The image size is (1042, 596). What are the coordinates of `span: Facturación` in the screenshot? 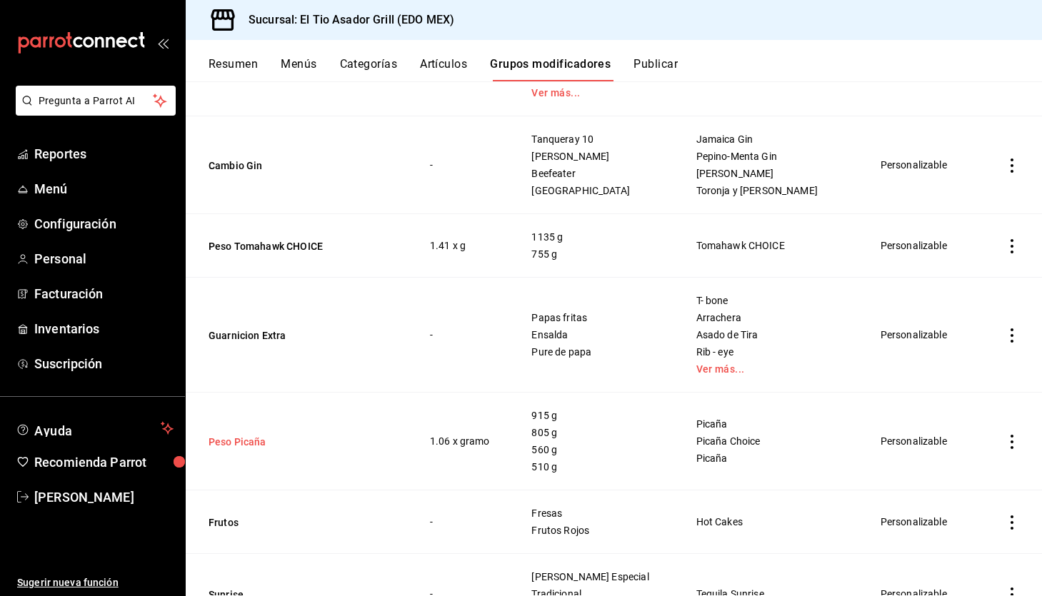 It's located at (104, 293).